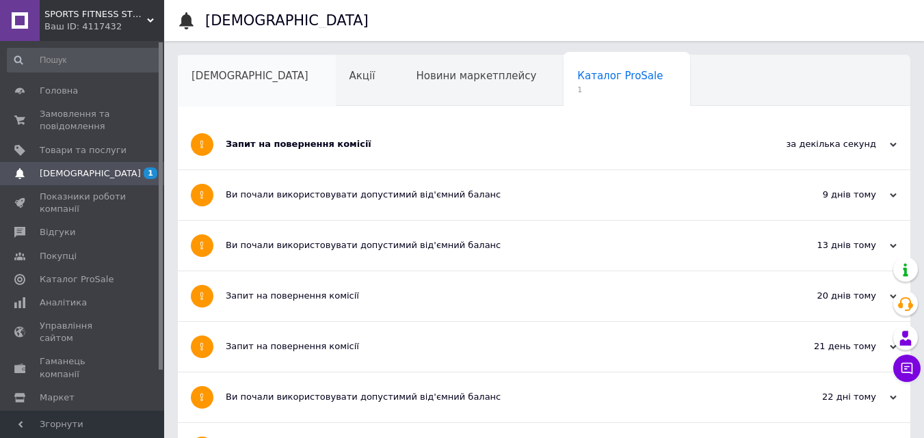 Image resolution: width=924 pixels, height=438 pixels. What do you see at coordinates (63, 303) in the screenshot?
I see `span: Аналітика` at bounding box center [63, 303].